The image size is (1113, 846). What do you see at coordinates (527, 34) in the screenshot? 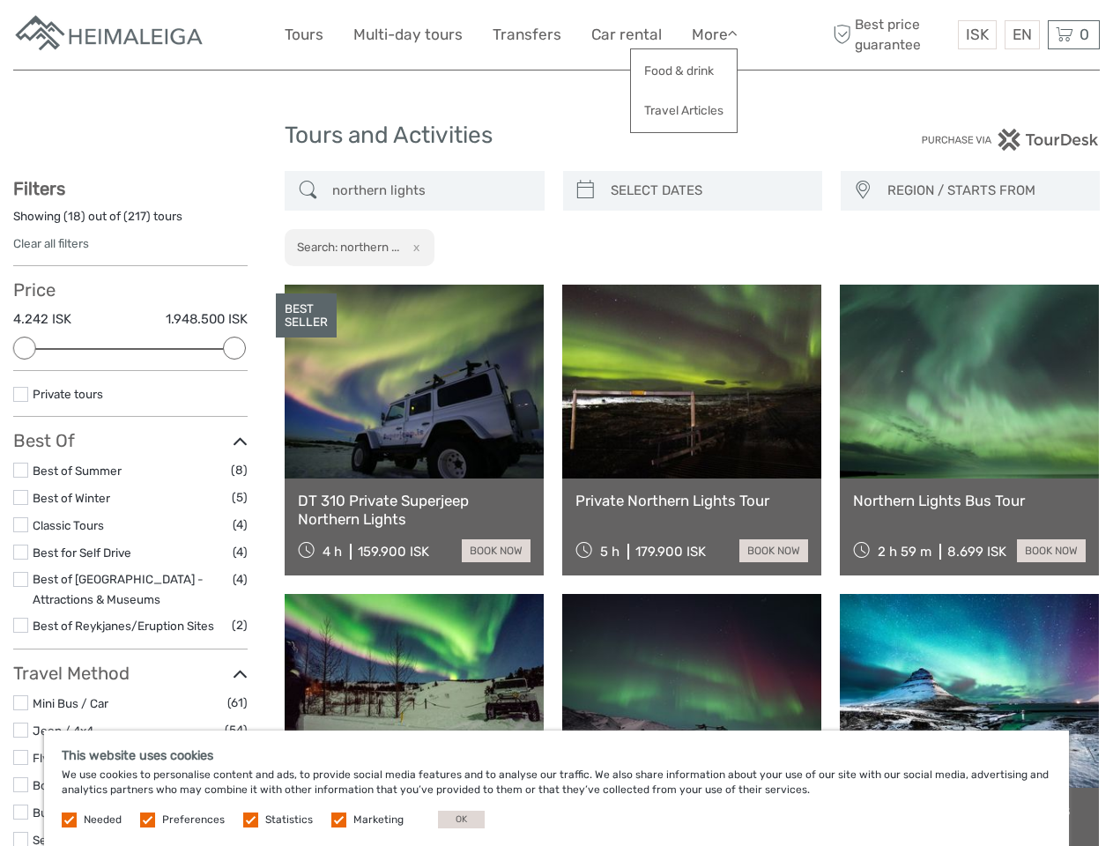
I see `a: Transfers` at bounding box center [527, 34].